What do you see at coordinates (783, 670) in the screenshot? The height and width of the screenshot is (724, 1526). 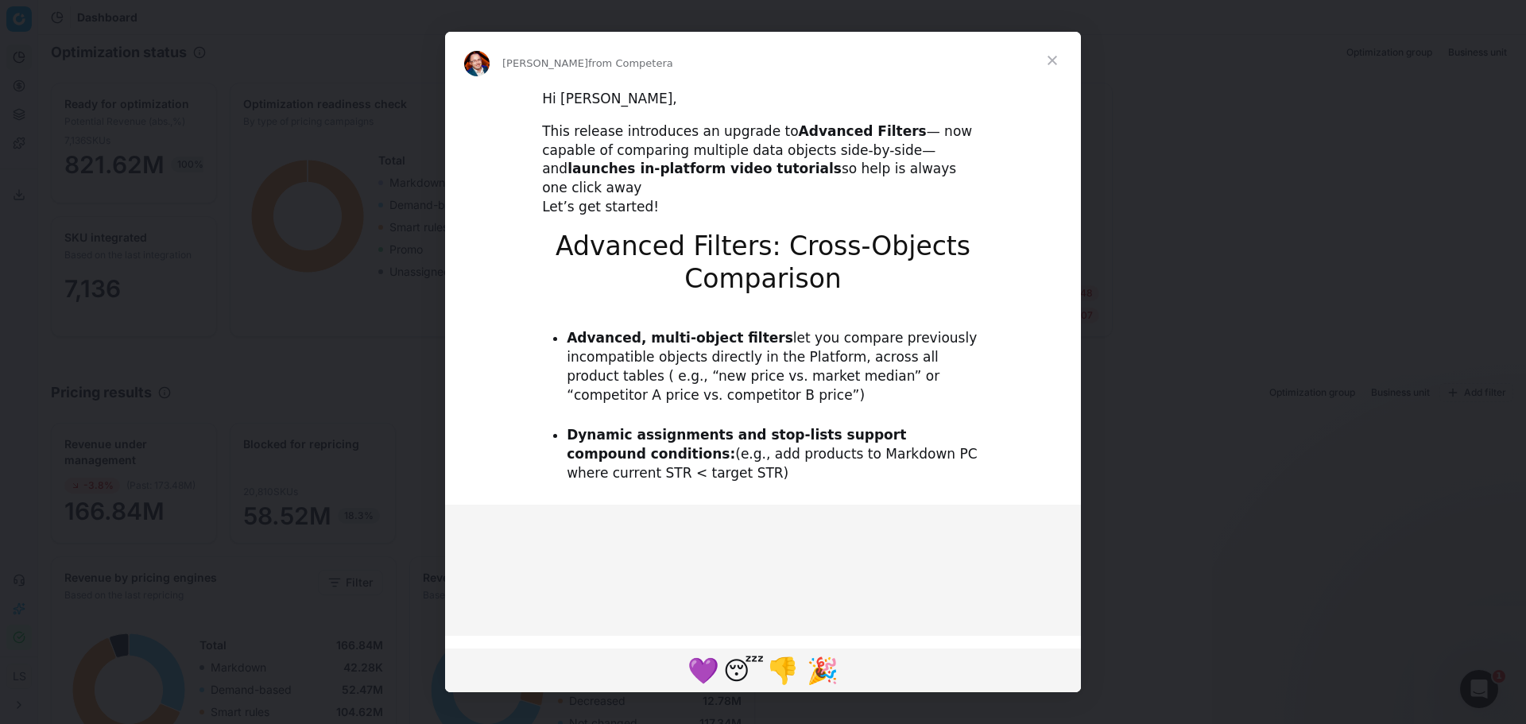 I see `span: 1 reaction` at bounding box center [783, 670].